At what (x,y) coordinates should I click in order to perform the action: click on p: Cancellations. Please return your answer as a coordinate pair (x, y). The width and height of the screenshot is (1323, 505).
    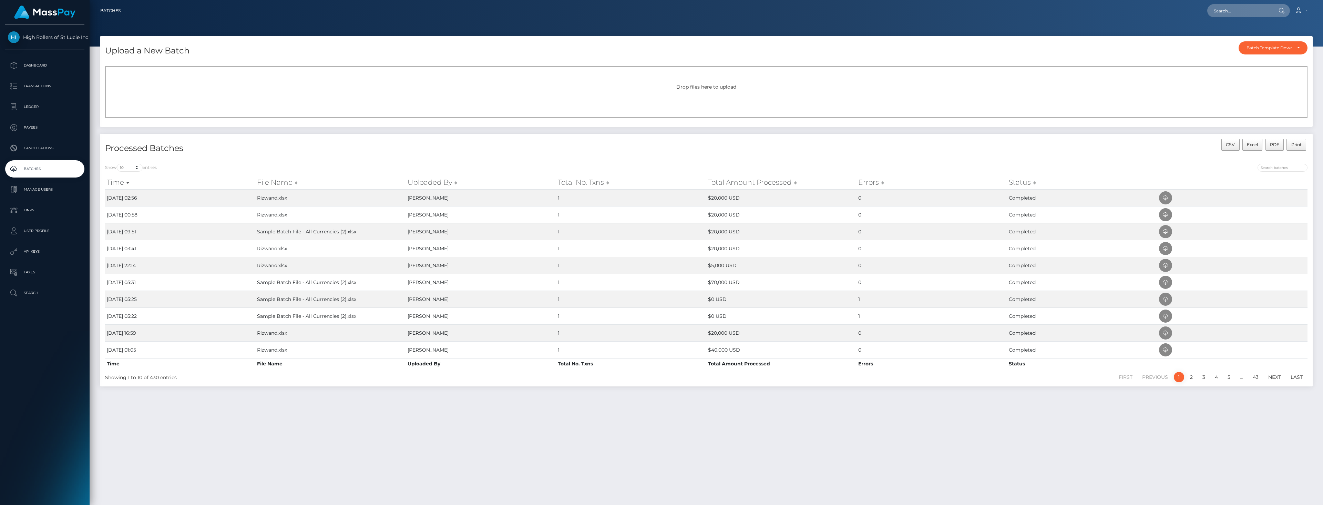
    Looking at the image, I should click on (45, 148).